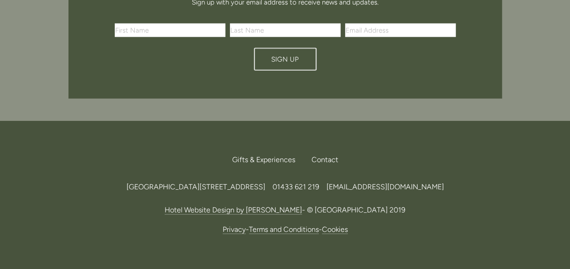  Describe the element at coordinates (285, 30) in the screenshot. I see `input: Last Name` at that location.